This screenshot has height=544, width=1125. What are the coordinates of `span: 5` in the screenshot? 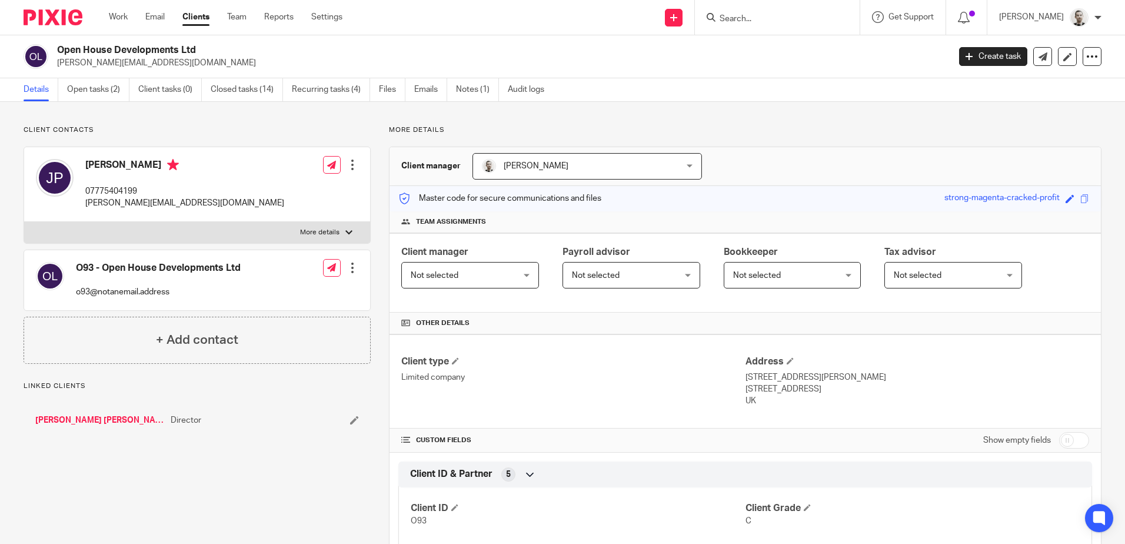 It's located at (508, 474).